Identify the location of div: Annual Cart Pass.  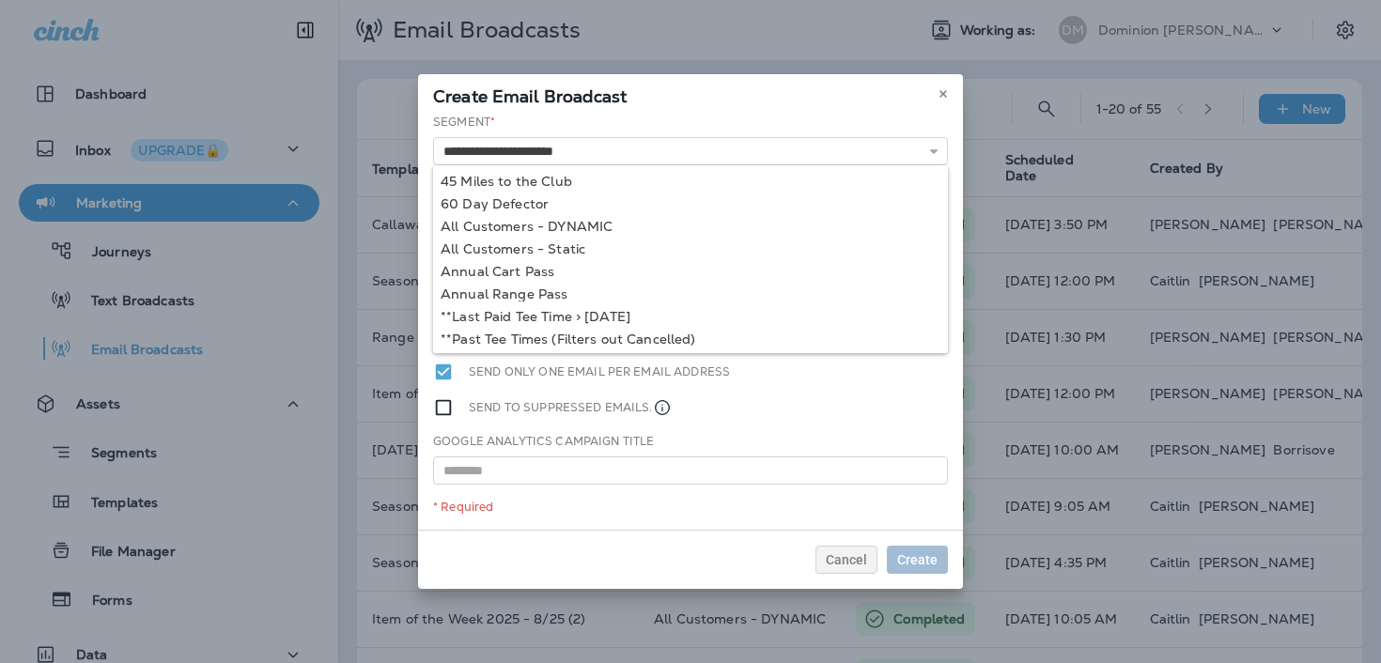
(690, 271).